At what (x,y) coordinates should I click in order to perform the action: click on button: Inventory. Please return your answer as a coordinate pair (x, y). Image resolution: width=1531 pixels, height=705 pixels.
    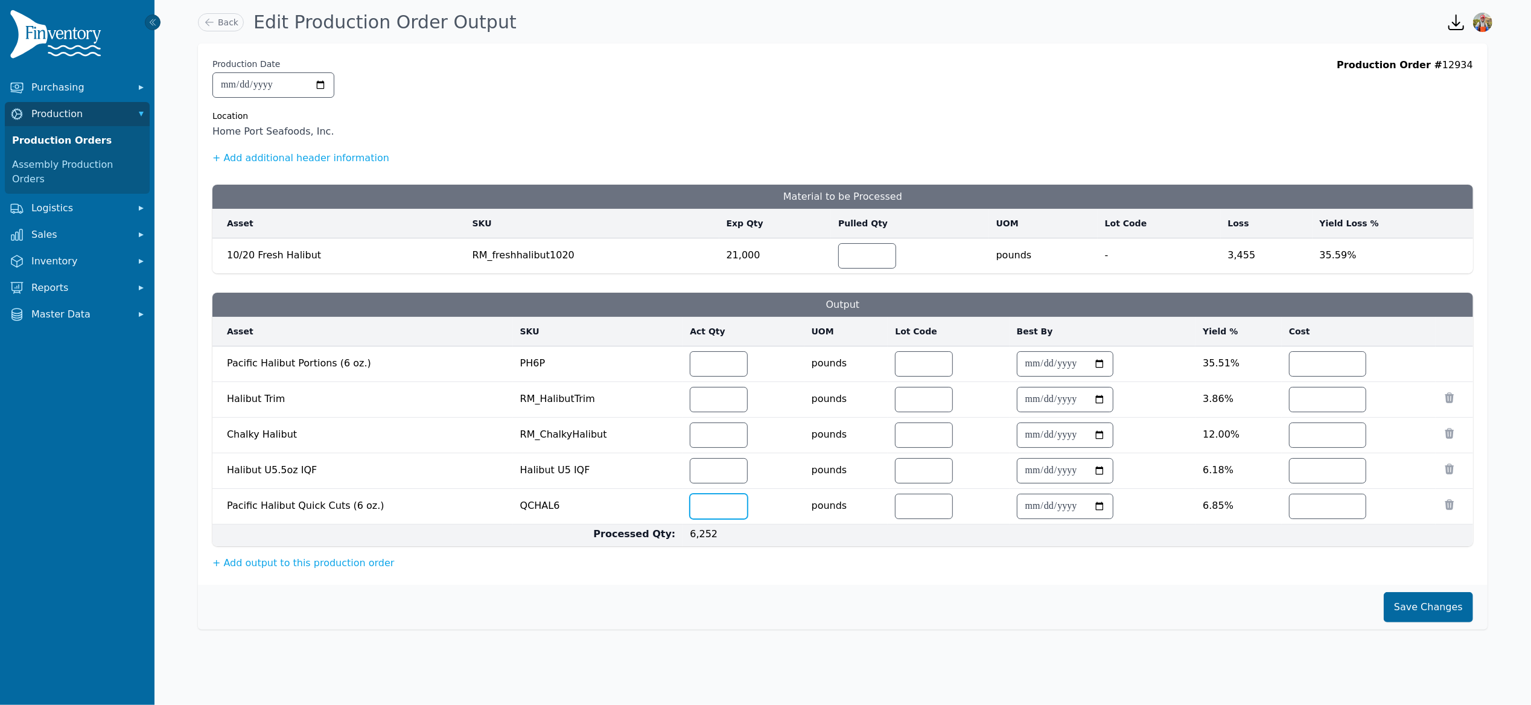
    Looking at the image, I should click on (77, 261).